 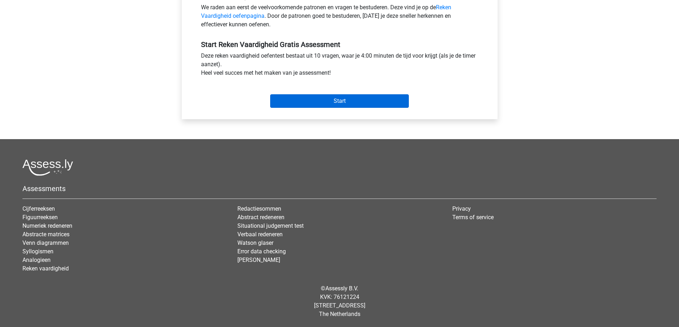 I want to click on a: Venn diagrammen, so click(x=46, y=243).